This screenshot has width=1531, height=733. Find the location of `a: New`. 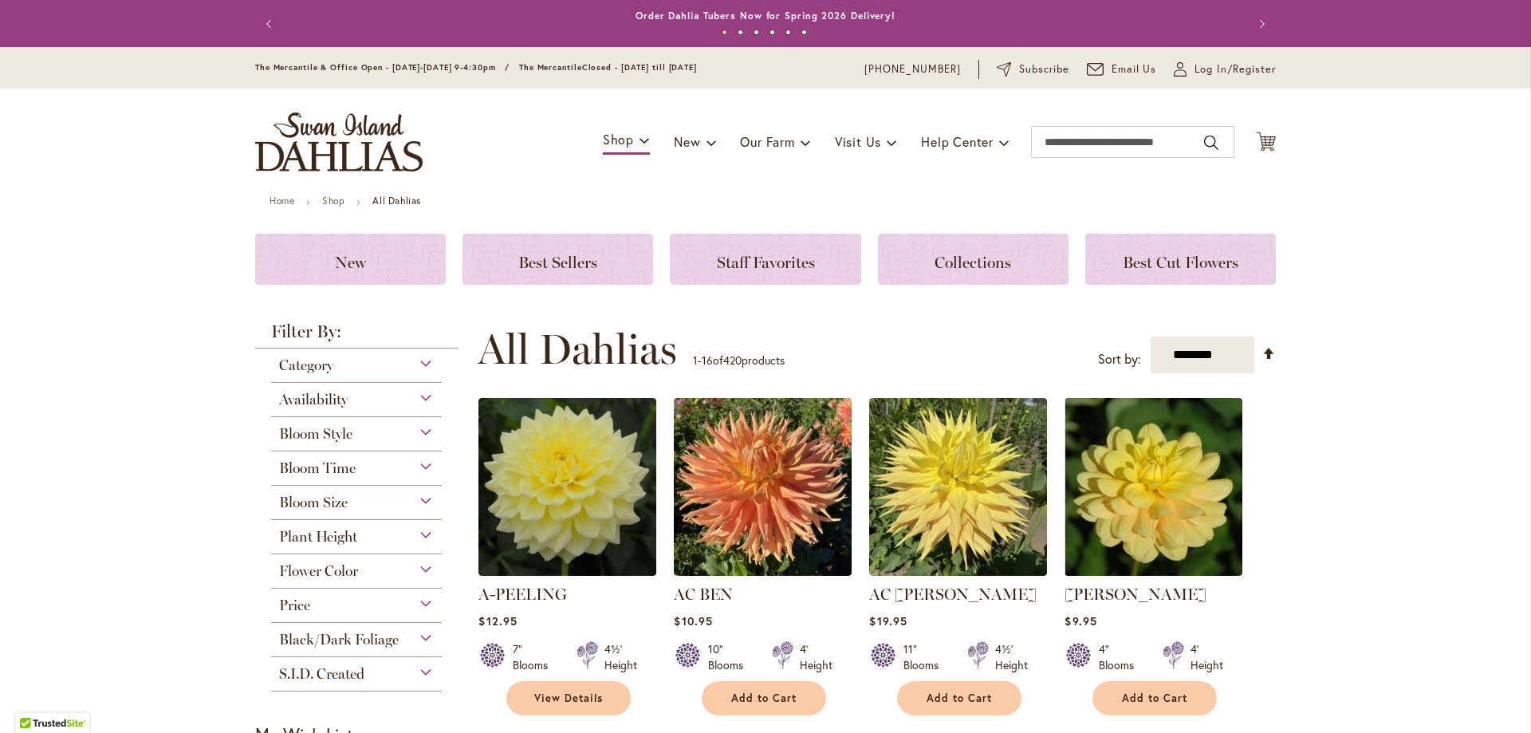

a: New is located at coordinates (350, 259).